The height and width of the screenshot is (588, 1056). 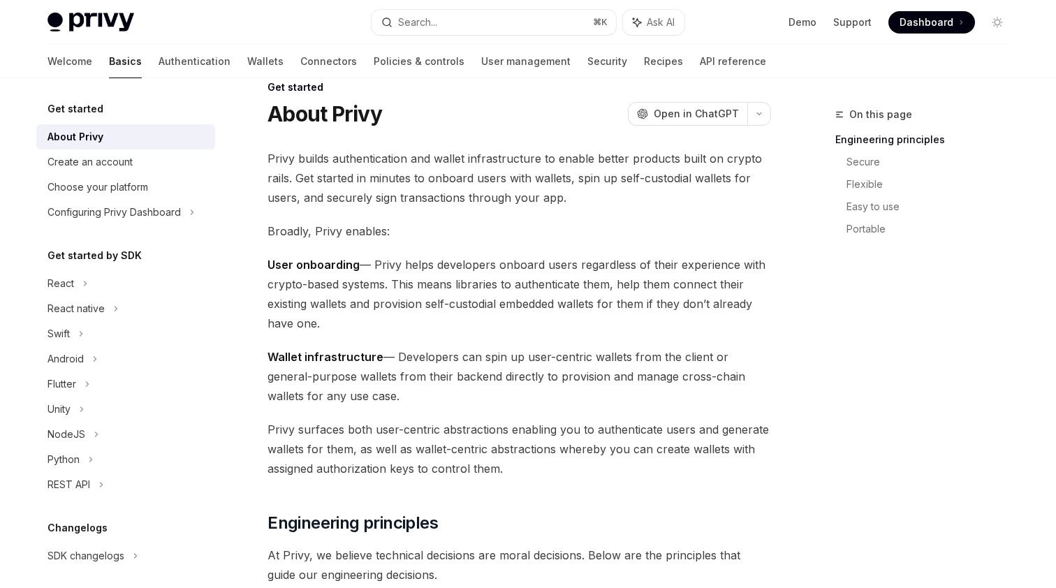 What do you see at coordinates (664, 61) in the screenshot?
I see `a: Recipes` at bounding box center [664, 61].